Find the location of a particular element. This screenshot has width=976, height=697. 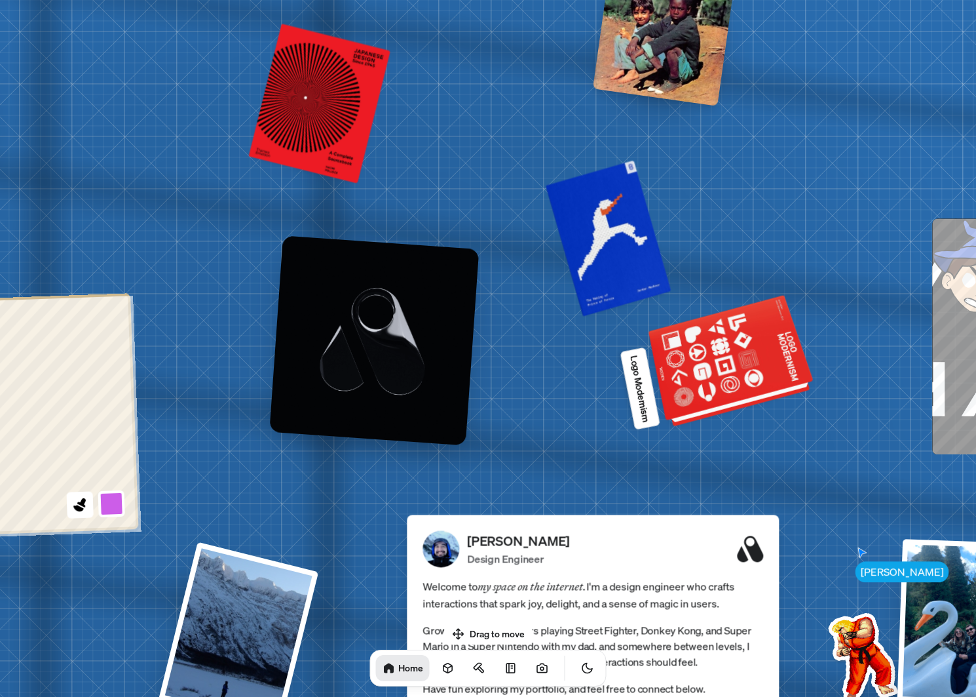

a: Home is located at coordinates (403, 668).